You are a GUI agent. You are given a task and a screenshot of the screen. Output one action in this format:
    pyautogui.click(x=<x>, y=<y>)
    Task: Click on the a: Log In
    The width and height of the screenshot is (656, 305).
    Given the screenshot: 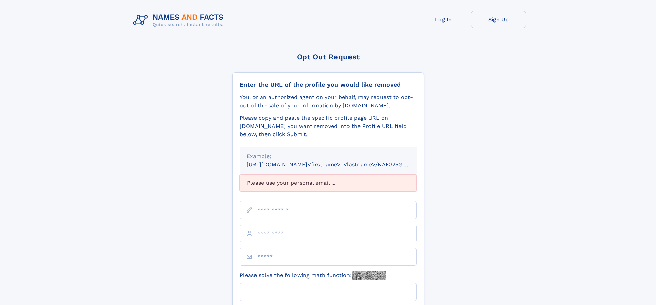 What is the action you would take?
    pyautogui.click(x=443, y=19)
    